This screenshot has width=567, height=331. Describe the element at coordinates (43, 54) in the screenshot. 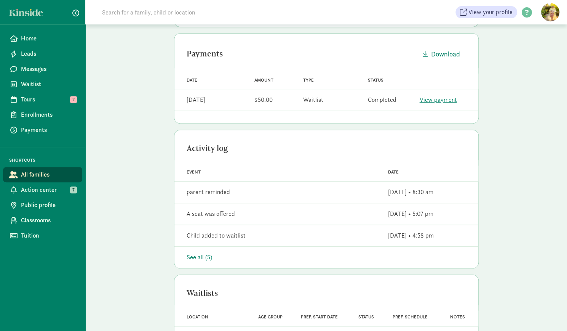

I see `a: Leads` at that location.